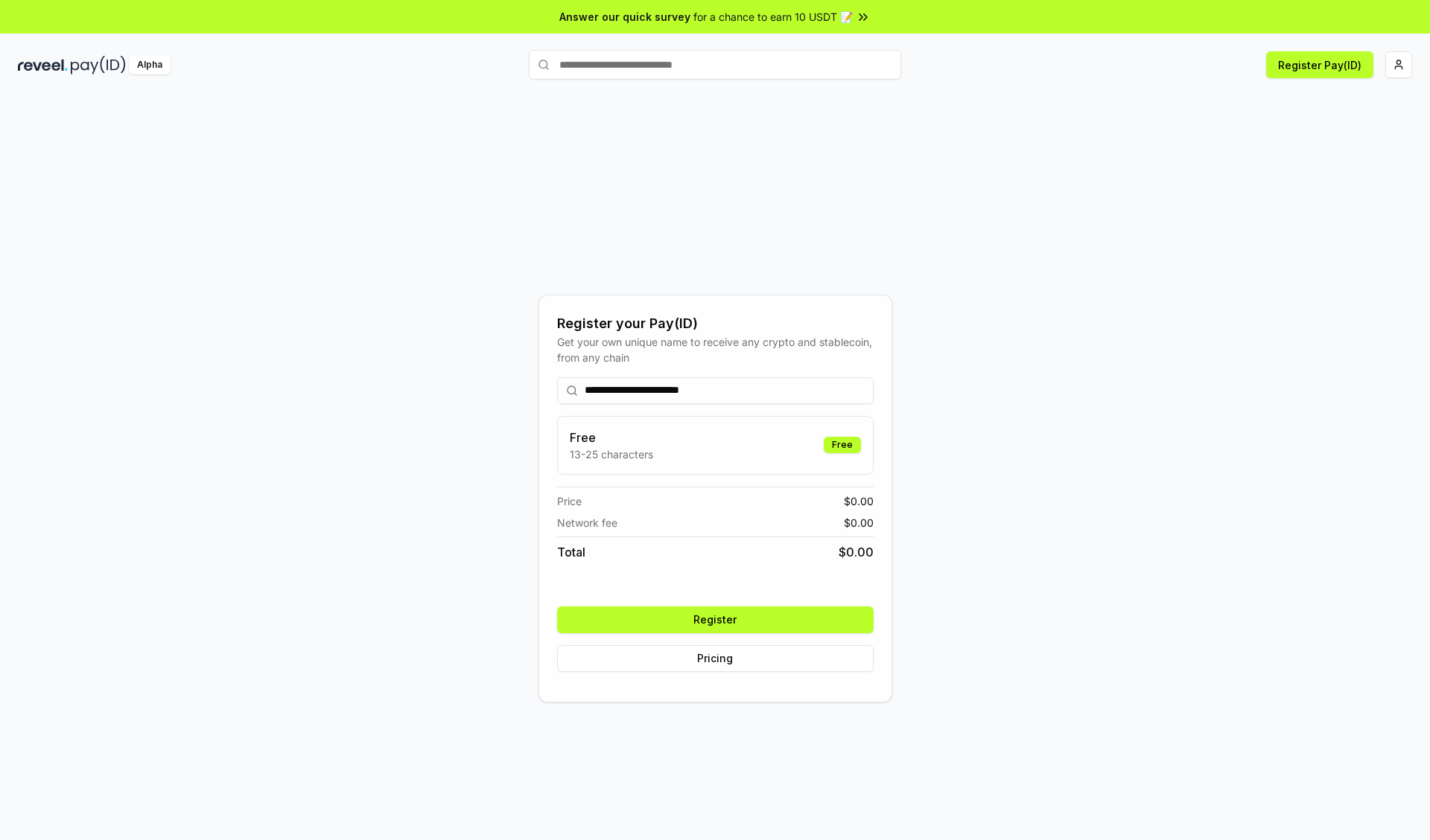 Image resolution: width=1430 pixels, height=840 pixels. I want to click on p: 13-25 characters, so click(611, 454).